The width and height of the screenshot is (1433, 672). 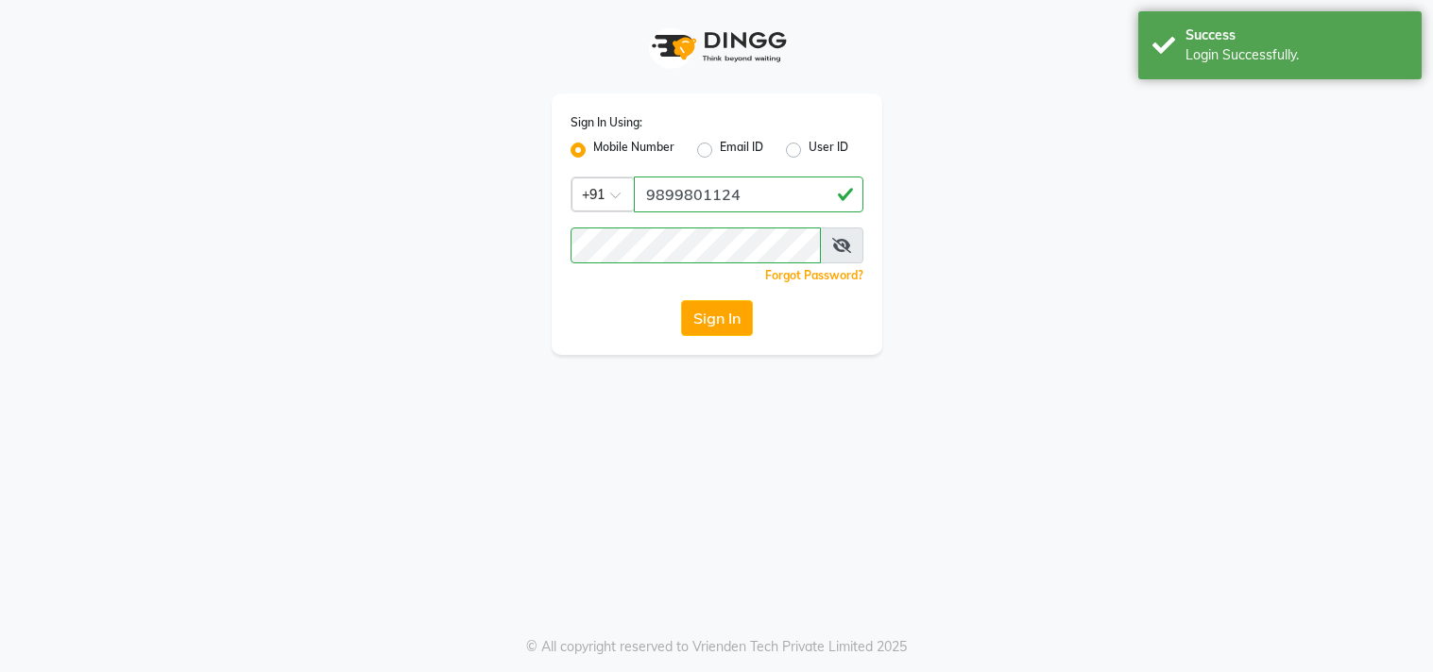 What do you see at coordinates (1296, 35) in the screenshot?
I see `div: Success` at bounding box center [1296, 35].